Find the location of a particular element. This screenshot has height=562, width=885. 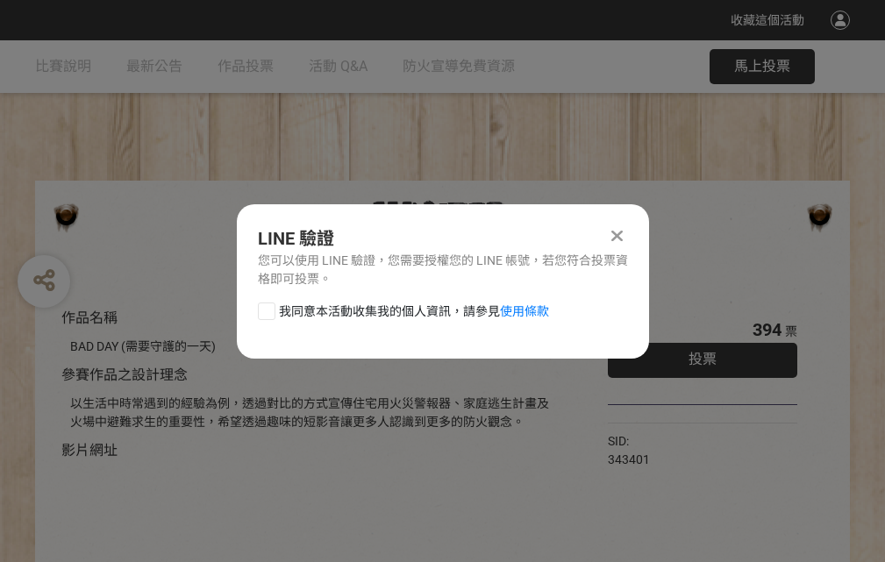

button: 馬上投票 is located at coordinates (762, 67).